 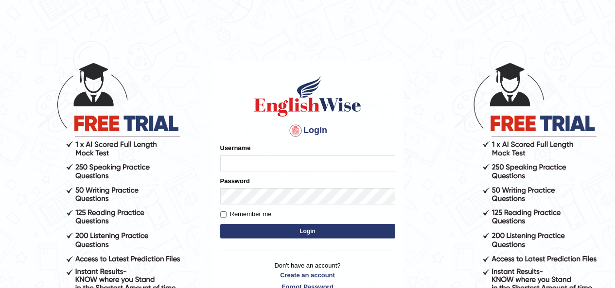 I want to click on label: Remember me, so click(x=246, y=215).